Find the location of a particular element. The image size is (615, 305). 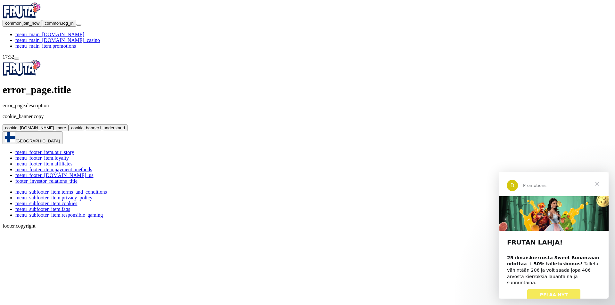

a: menu_footer_item.affiliates is located at coordinates (44, 164).